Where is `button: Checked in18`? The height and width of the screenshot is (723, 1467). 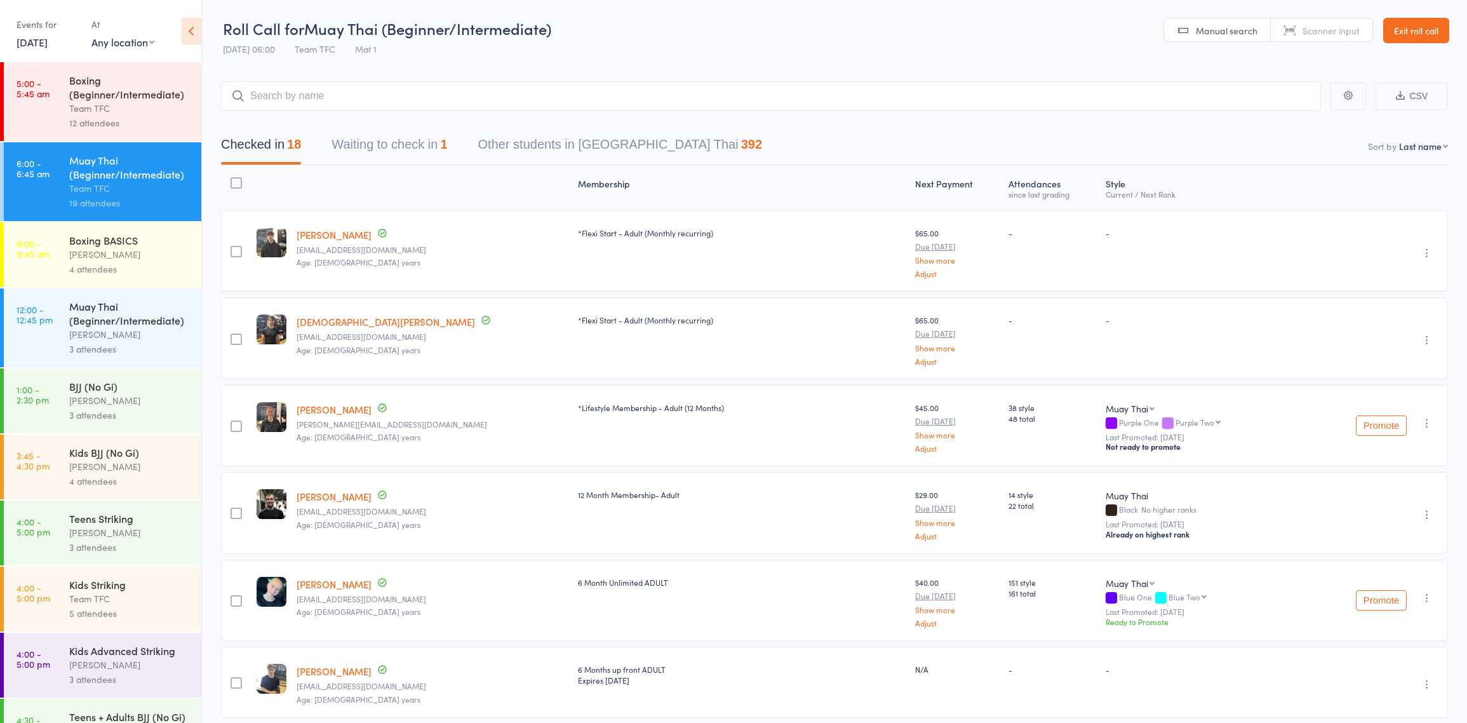 button: Checked in18 is located at coordinates (261, 147).